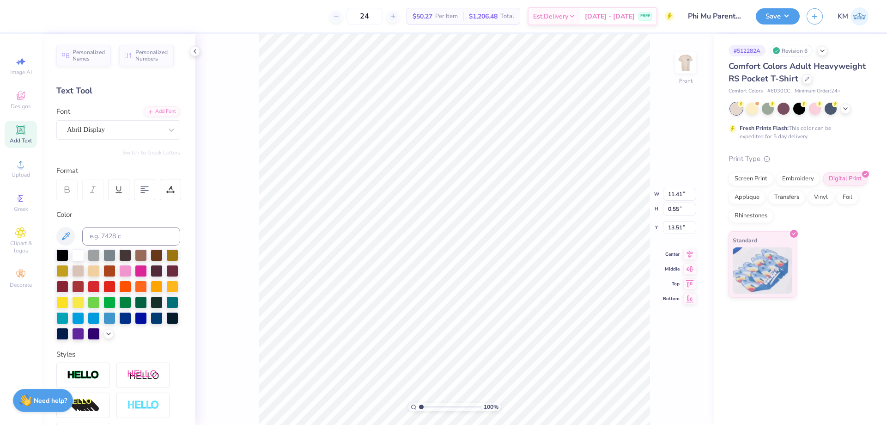  Describe the element at coordinates (747, 50) in the screenshot. I see `div: # 512282A` at that location.